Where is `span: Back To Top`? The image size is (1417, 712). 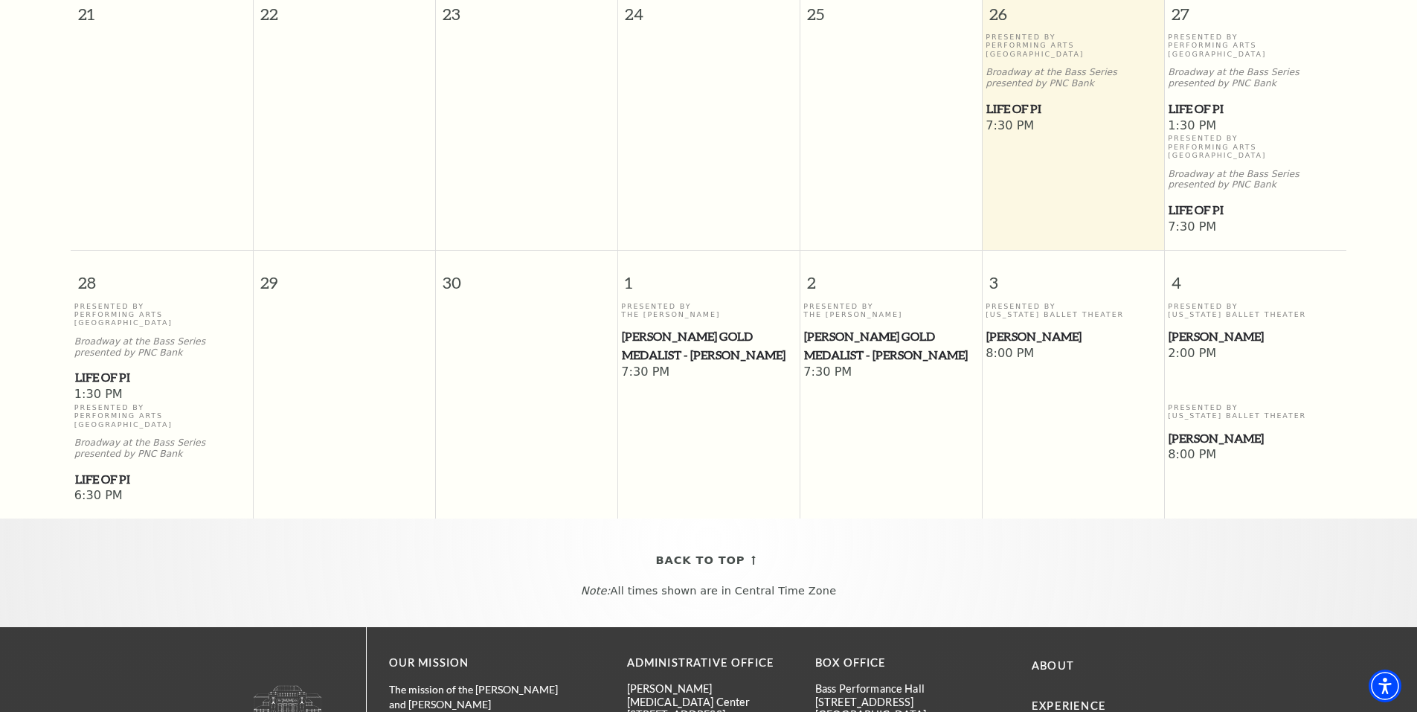
span: Back To Top is located at coordinates (701, 560).